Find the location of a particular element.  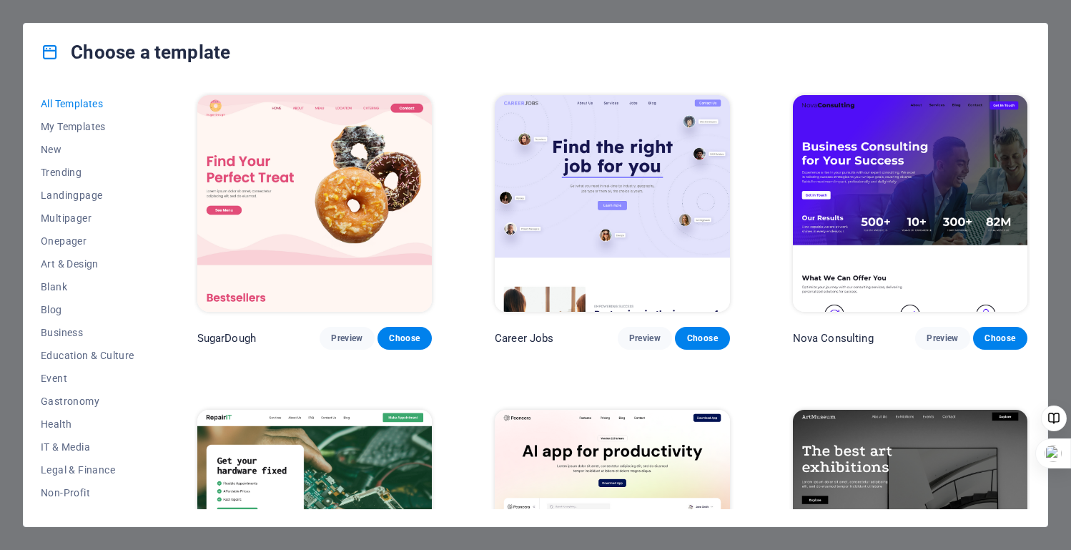

span: Multipager is located at coordinates (87, 218).